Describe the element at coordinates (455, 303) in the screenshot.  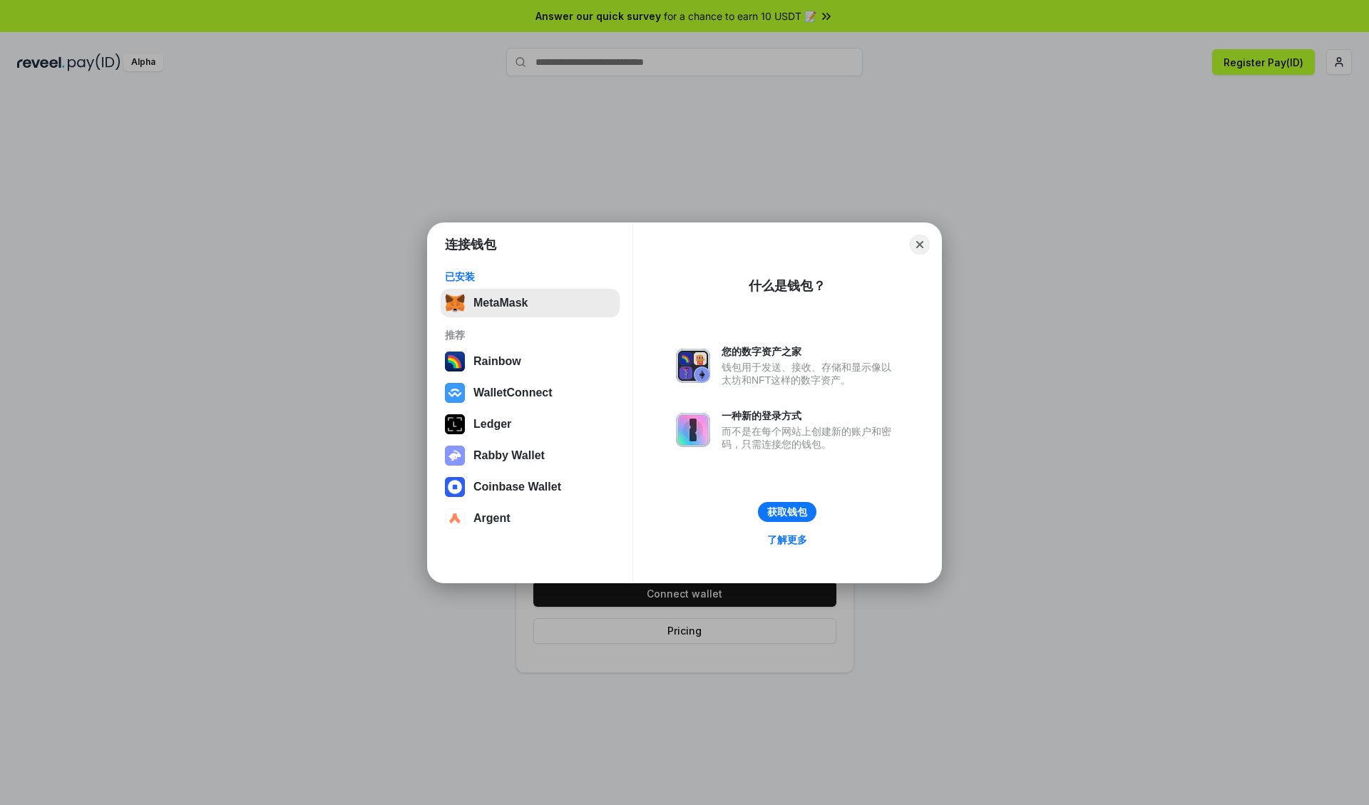
I see `img: svg+xml,%3Csvg%20fill%3D%22none%22%20height%3D%2233%22%20viewBox%3D%220%200%2035%2033%22%20width%...` at that location.